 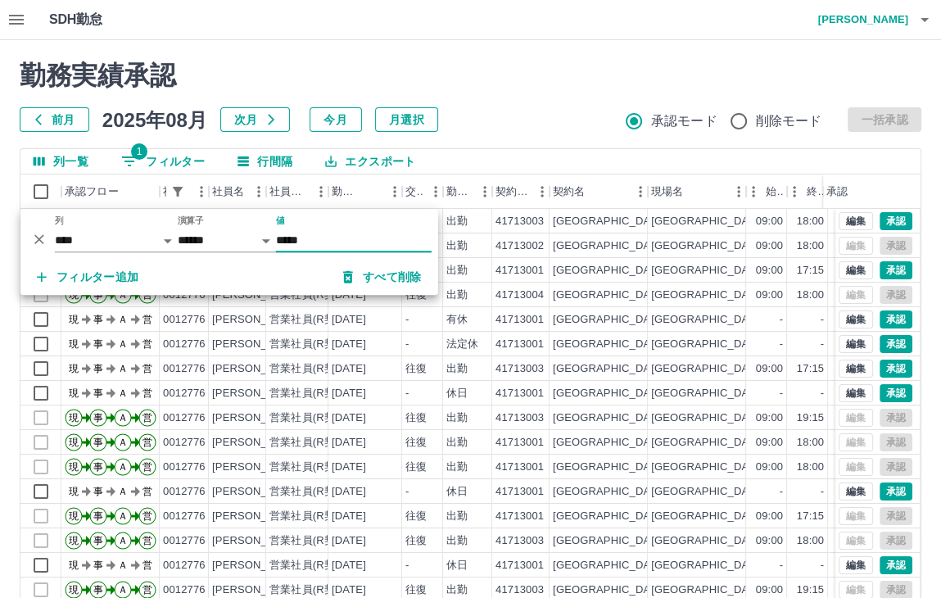 What do you see at coordinates (178, 192) in the screenshot?
I see `button: フィルター表示` at bounding box center [178, 192].